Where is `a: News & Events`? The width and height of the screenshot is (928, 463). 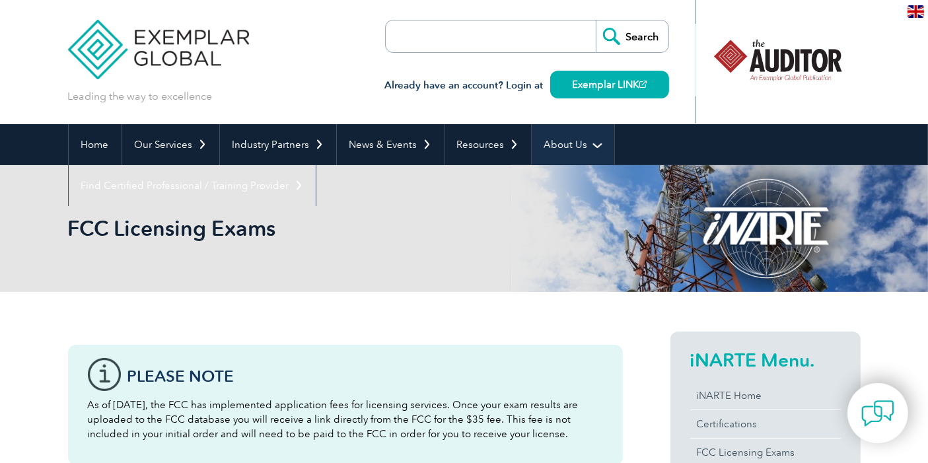 a: News & Events is located at coordinates (391, 145).